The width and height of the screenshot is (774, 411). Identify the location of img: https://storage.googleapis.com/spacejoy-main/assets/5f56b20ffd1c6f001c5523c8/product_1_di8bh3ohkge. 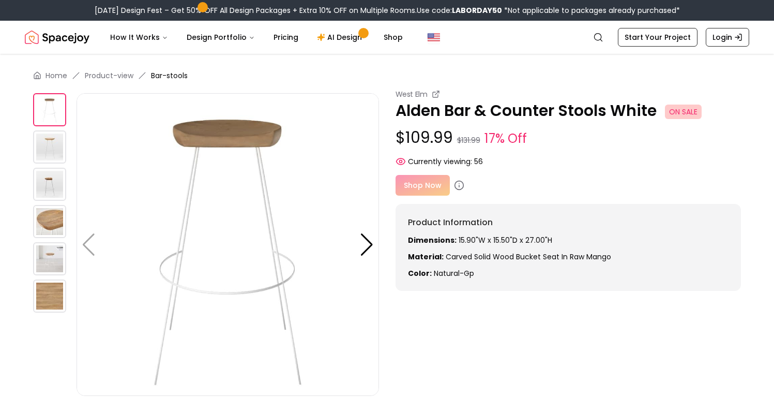
(50, 147).